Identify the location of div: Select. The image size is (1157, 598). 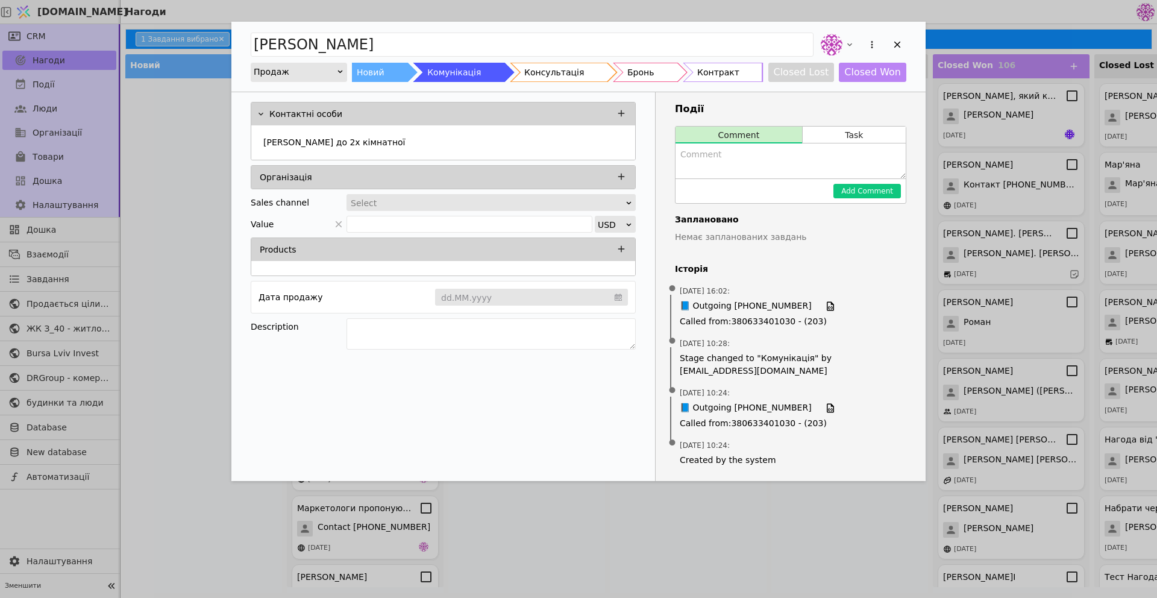
(487, 203).